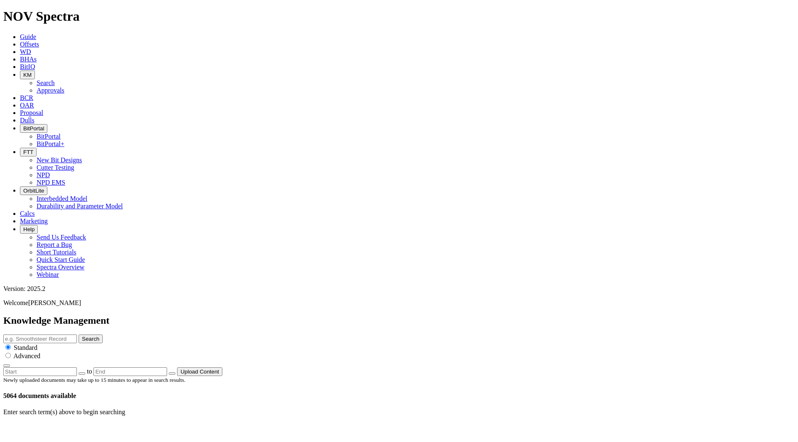 The height and width of the screenshot is (442, 798). What do you see at coordinates (34, 128) in the screenshot?
I see `span: BitPortal` at bounding box center [34, 128].